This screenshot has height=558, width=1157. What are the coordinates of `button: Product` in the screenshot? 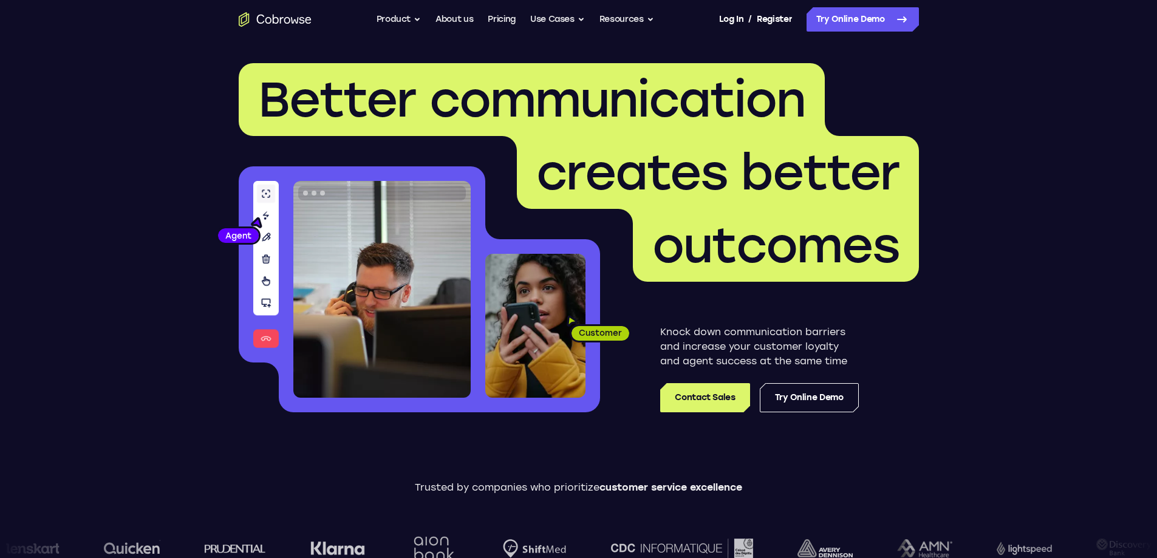 It's located at (399, 19).